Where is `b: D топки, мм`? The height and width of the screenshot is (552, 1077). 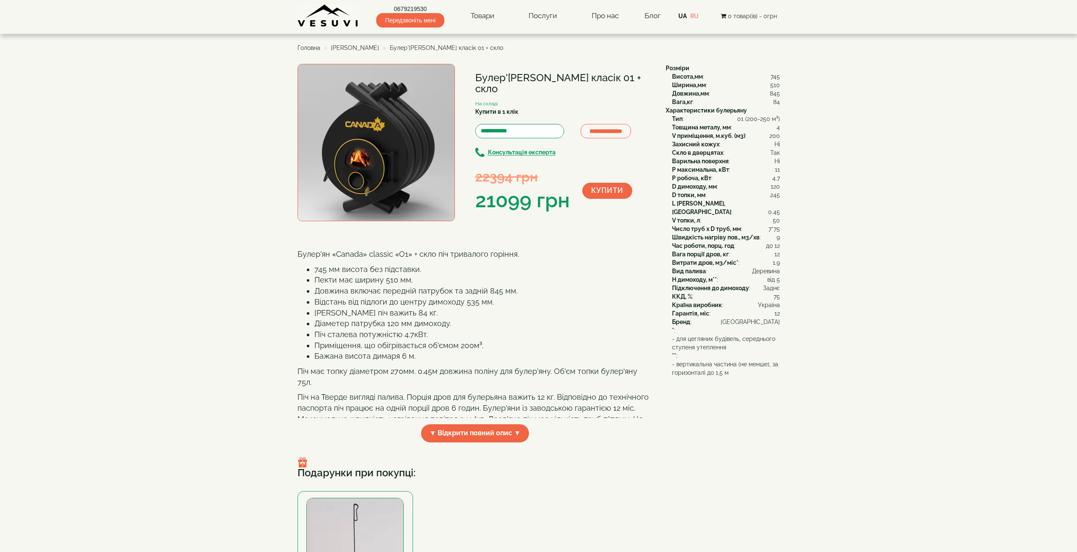
b: D топки, мм is located at coordinates (689, 195).